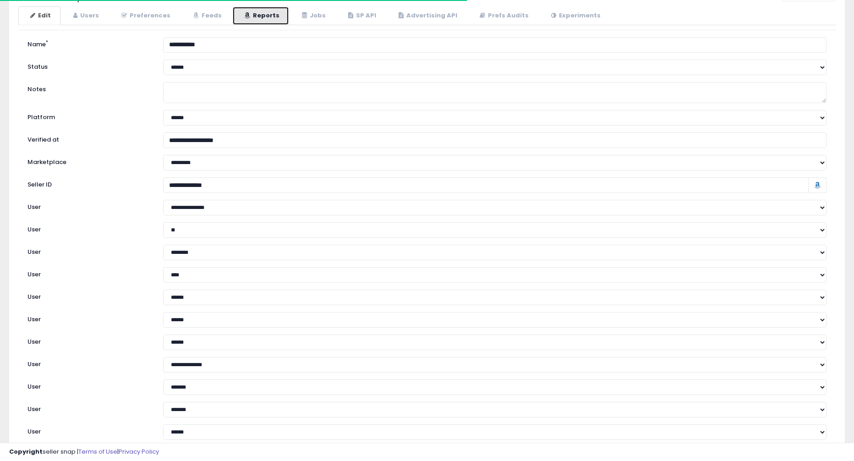 The height and width of the screenshot is (461, 854). What do you see at coordinates (85, 16) in the screenshot?
I see `a: Users` at bounding box center [85, 16].